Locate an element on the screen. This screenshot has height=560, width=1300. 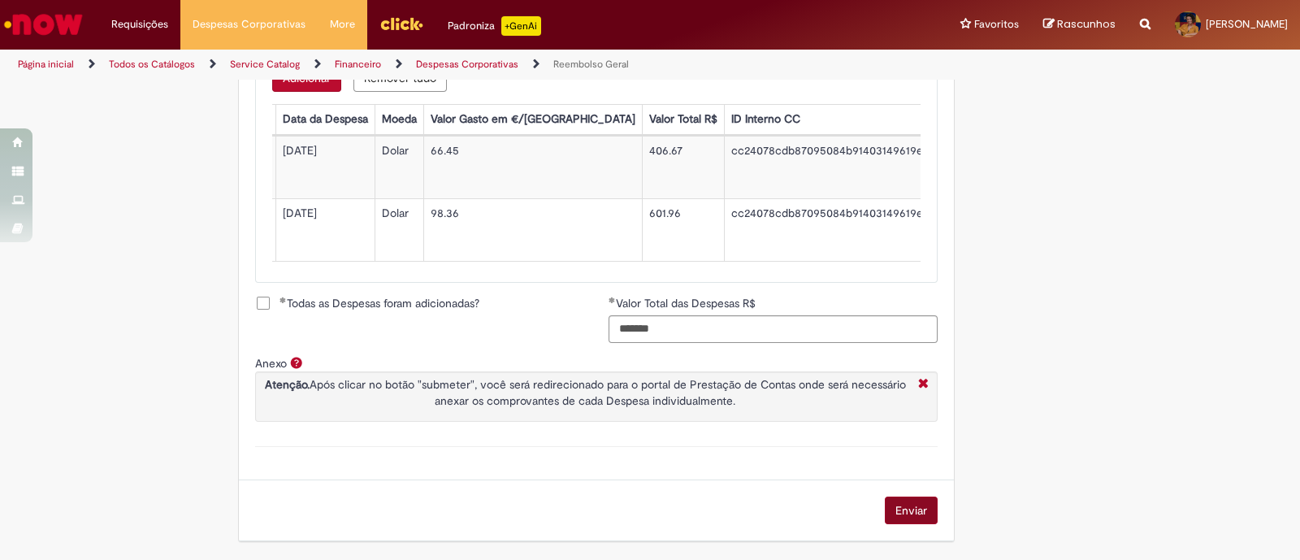
th: Valor Total R$ is located at coordinates (682, 119).